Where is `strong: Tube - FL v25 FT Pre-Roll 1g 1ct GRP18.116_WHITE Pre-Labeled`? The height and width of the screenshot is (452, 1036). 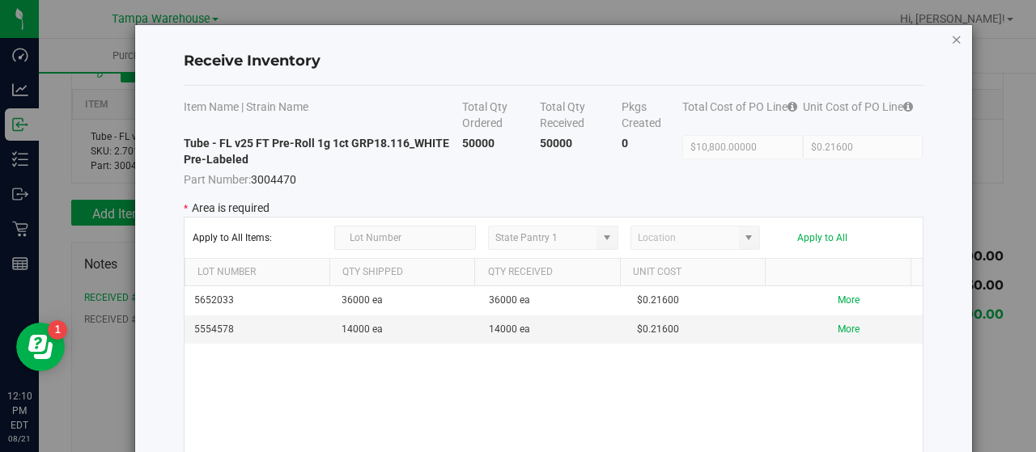 strong: Tube - FL v25 FT Pre-Roll 1g 1ct GRP18.116_WHITE Pre-Labeled is located at coordinates (316, 151).